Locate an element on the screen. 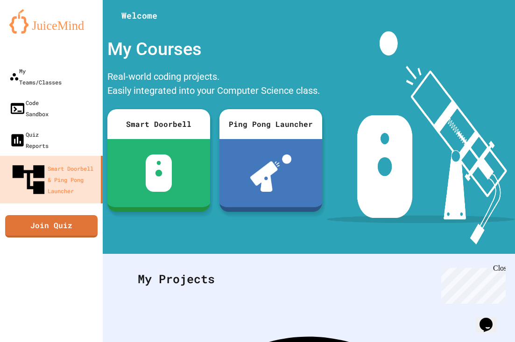 Image resolution: width=515 pixels, height=342 pixels. img: logo-orange.svg is located at coordinates (51, 21).